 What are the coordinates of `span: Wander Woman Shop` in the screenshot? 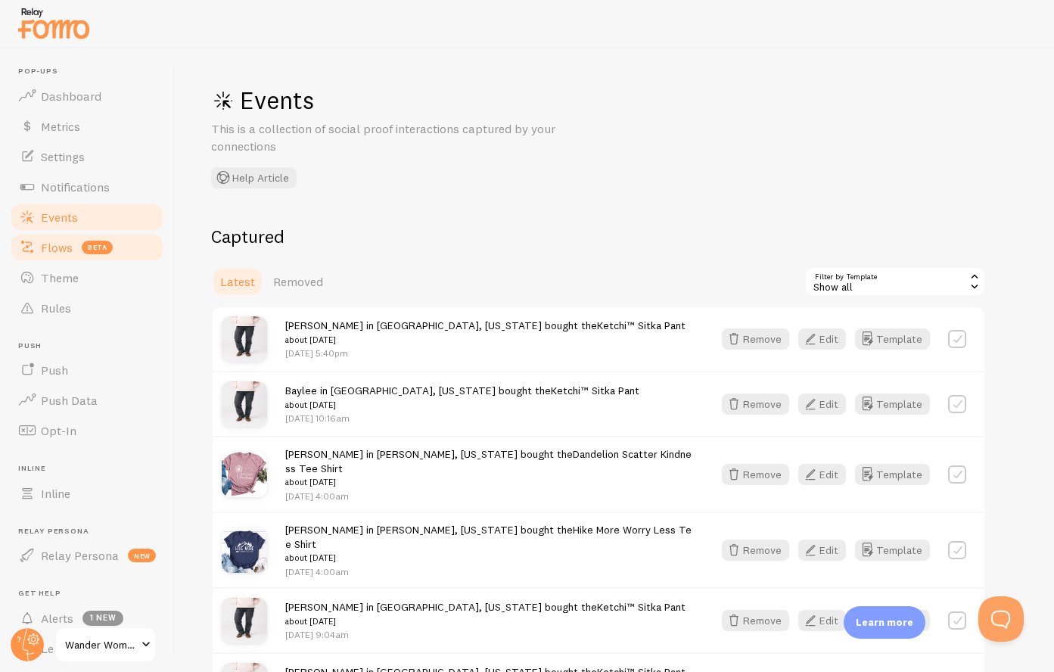 It's located at (101, 645).